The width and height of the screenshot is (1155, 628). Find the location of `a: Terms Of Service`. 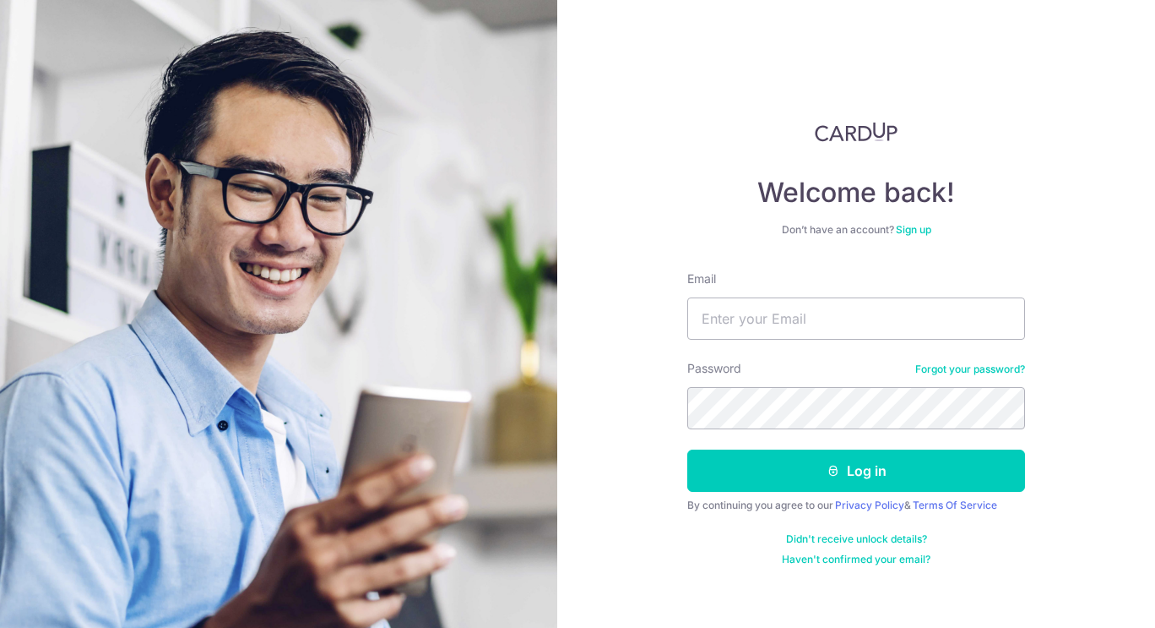

a: Terms Of Service is located at coordinates (955, 504).